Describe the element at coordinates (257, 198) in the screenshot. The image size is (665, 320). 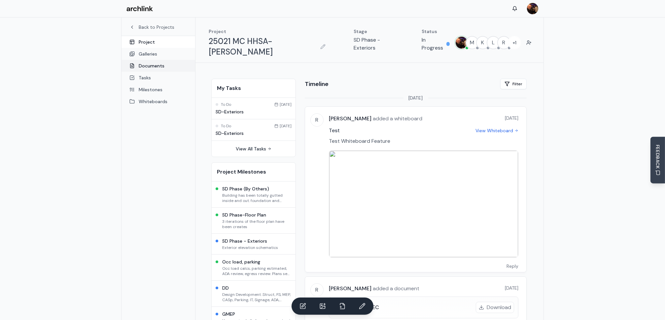
I see `p: Building has been totally gutted inside and out. foundation and framing - walls and roof remain.` at that location.